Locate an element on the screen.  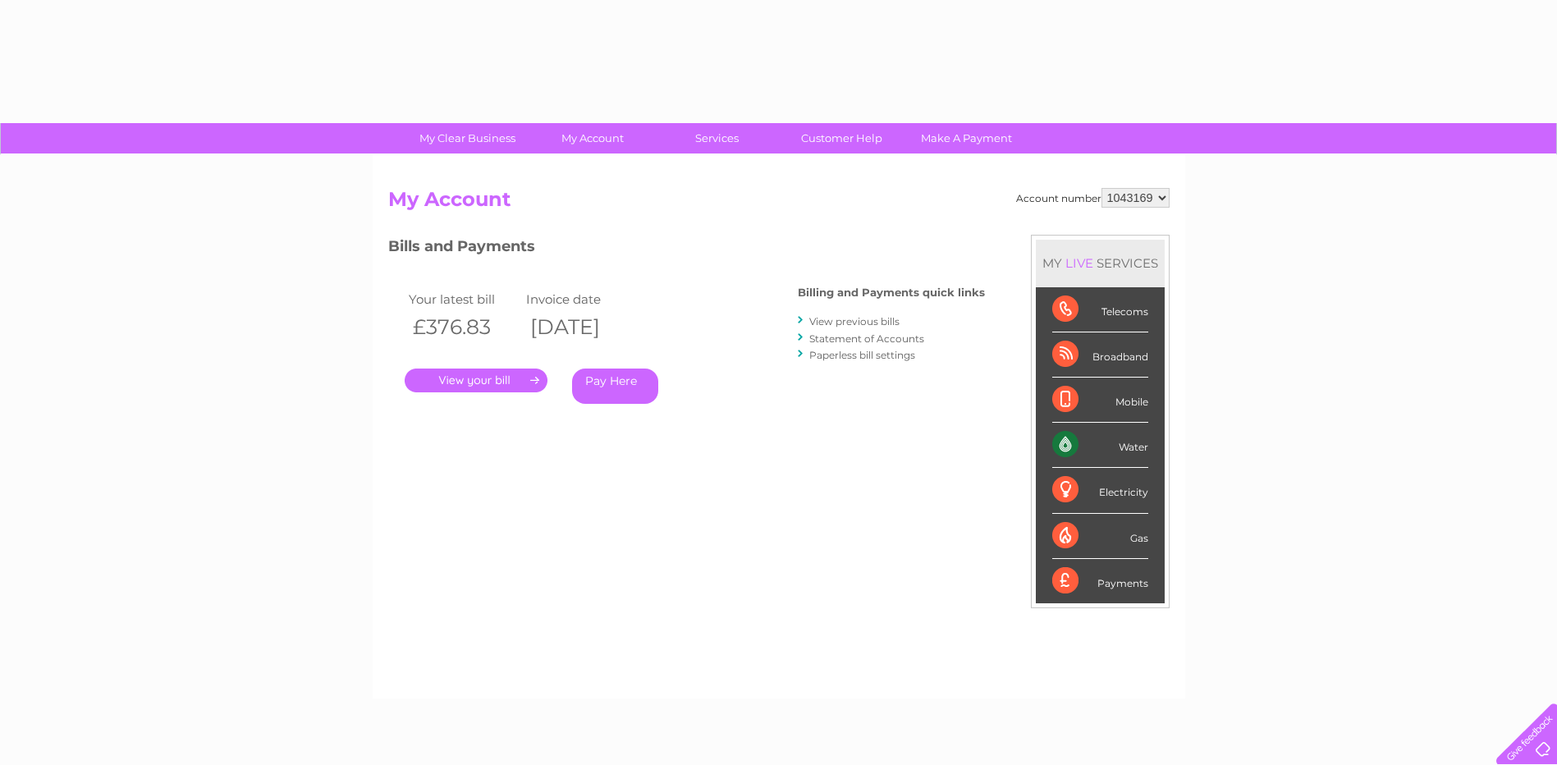
a: Customer Help is located at coordinates (841, 138).